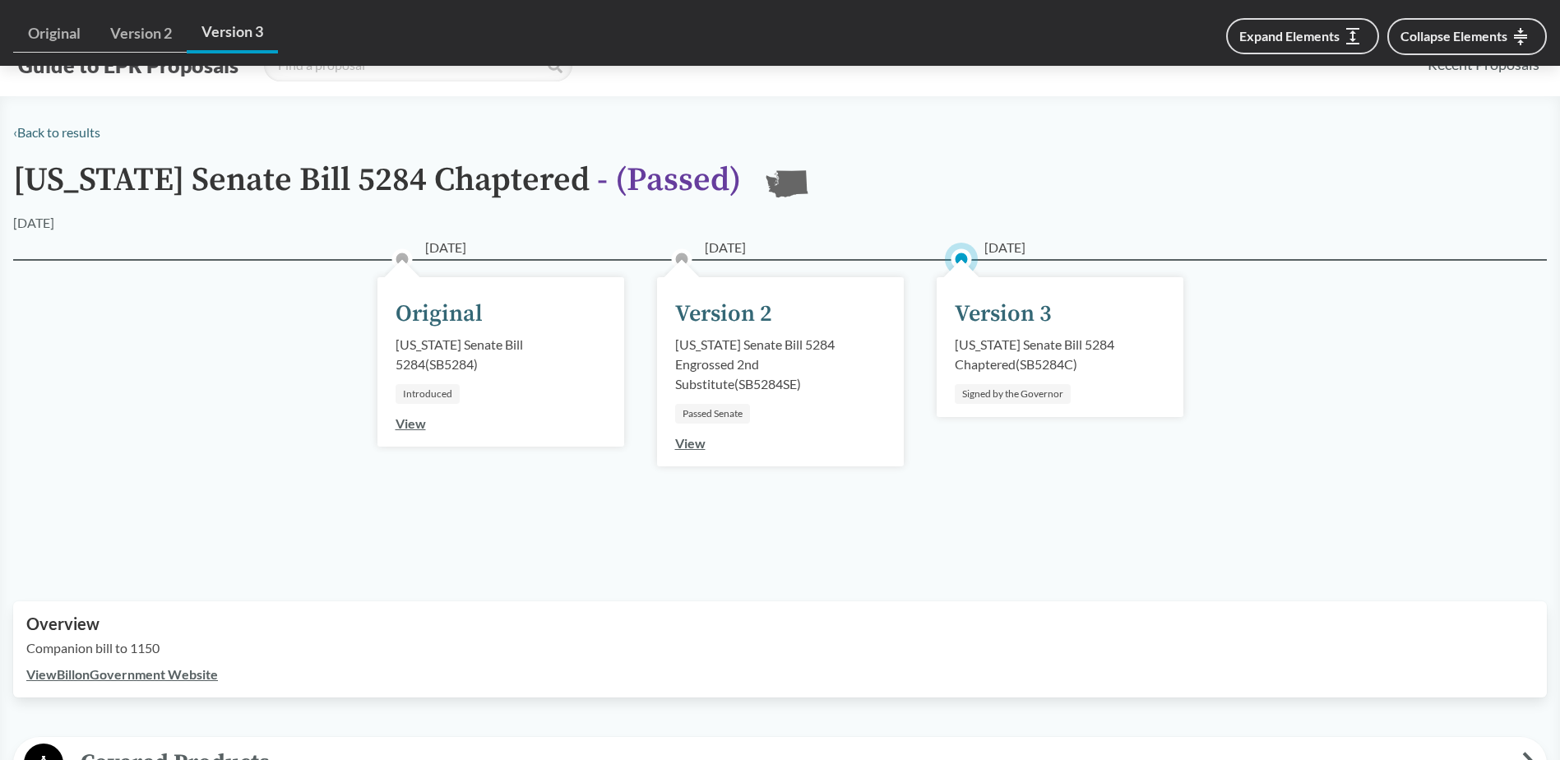  What do you see at coordinates (54, 34) in the screenshot?
I see `a: Original` at bounding box center [54, 34].